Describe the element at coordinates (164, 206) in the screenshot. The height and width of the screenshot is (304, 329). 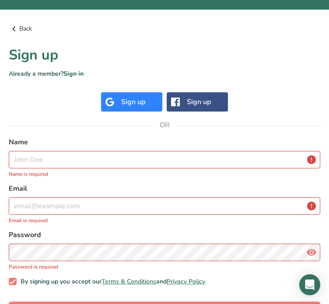
I see `input: email@example.com` at that location.